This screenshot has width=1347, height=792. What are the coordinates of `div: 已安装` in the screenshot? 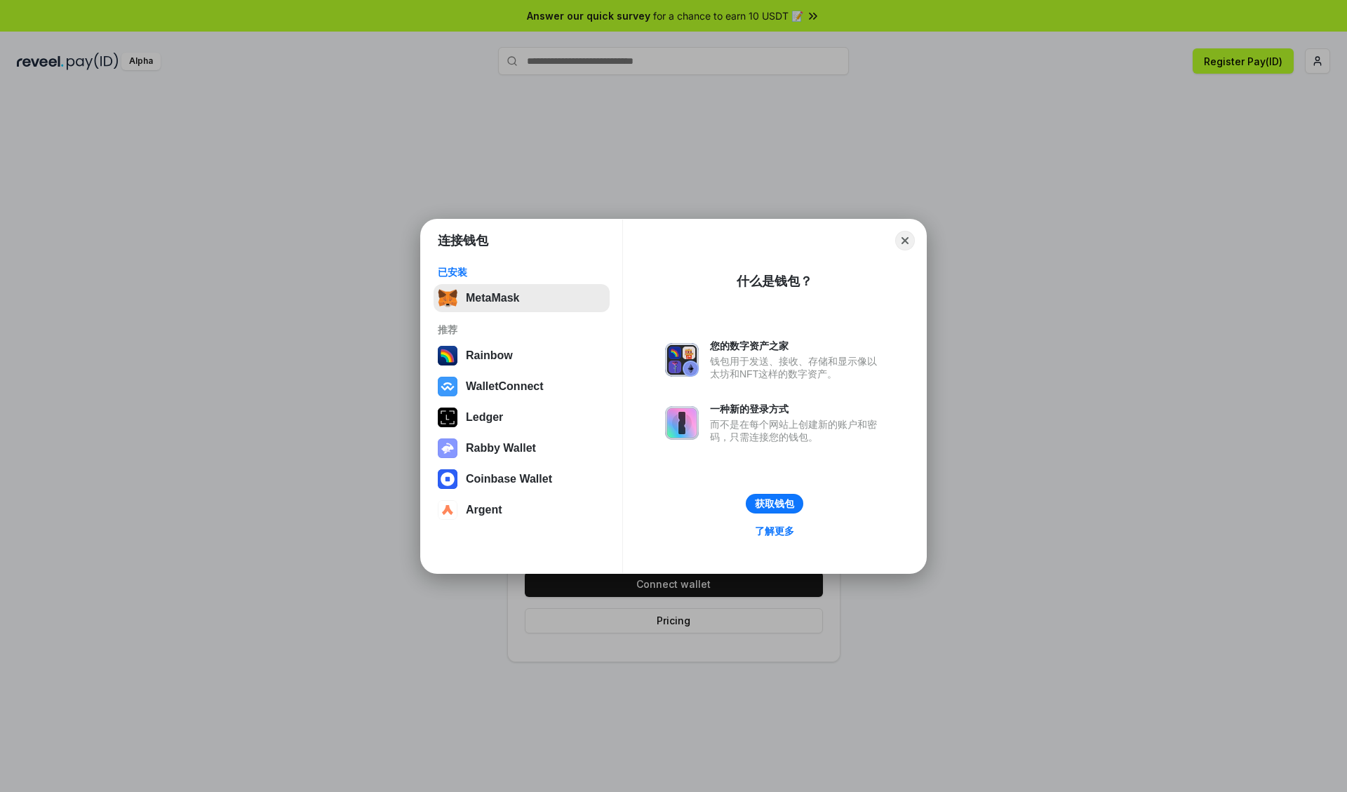 It's located at (521, 272).